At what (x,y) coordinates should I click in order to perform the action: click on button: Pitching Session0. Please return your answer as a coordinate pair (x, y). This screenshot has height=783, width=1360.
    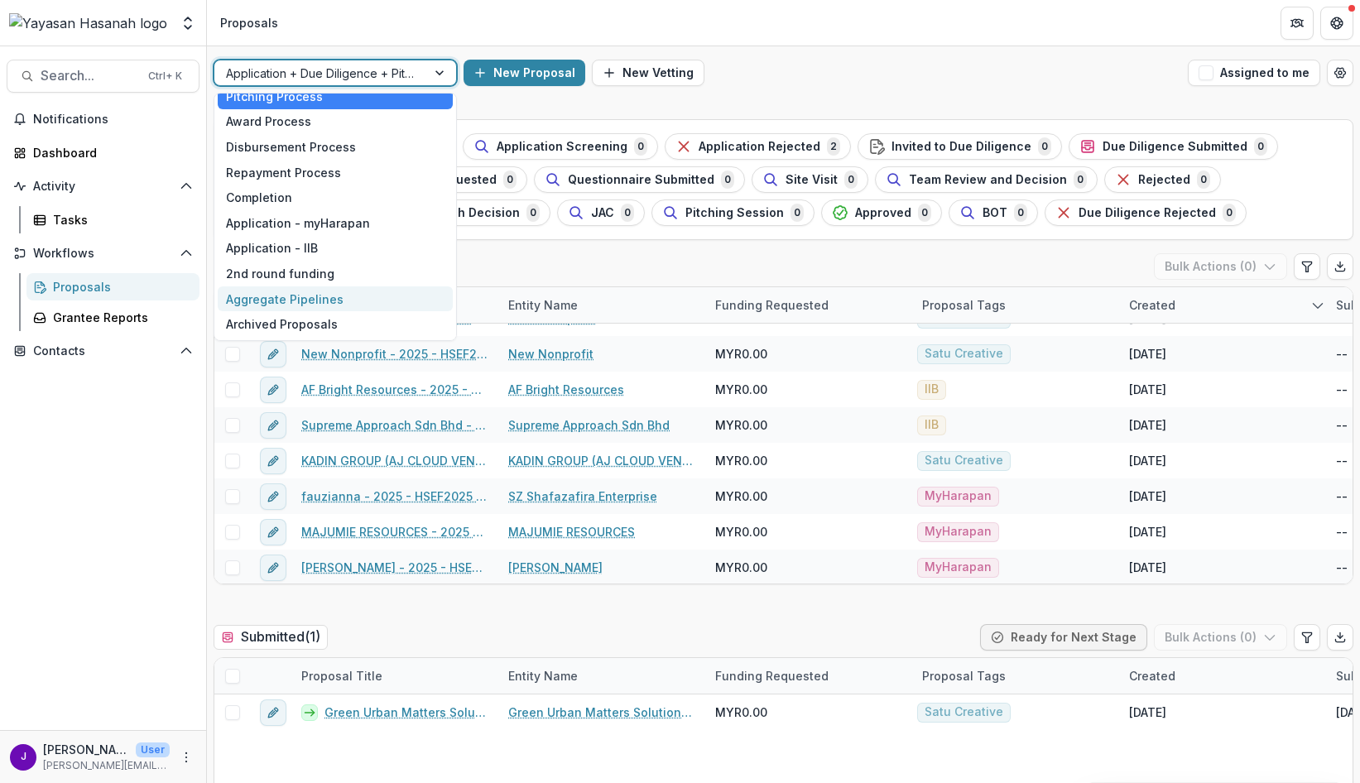
    Looking at the image, I should click on (732, 213).